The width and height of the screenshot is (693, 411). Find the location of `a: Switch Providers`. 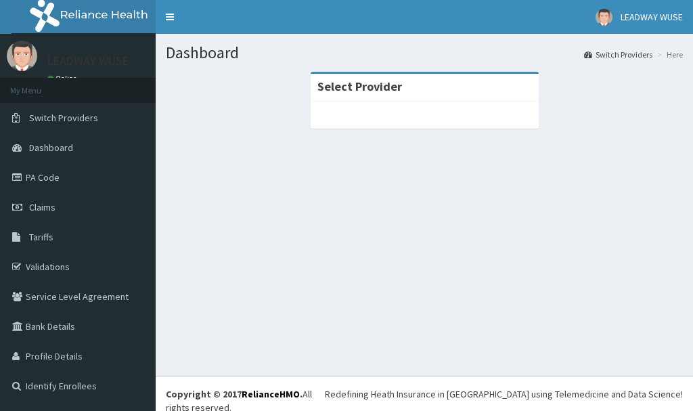

a: Switch Providers is located at coordinates (618, 54).